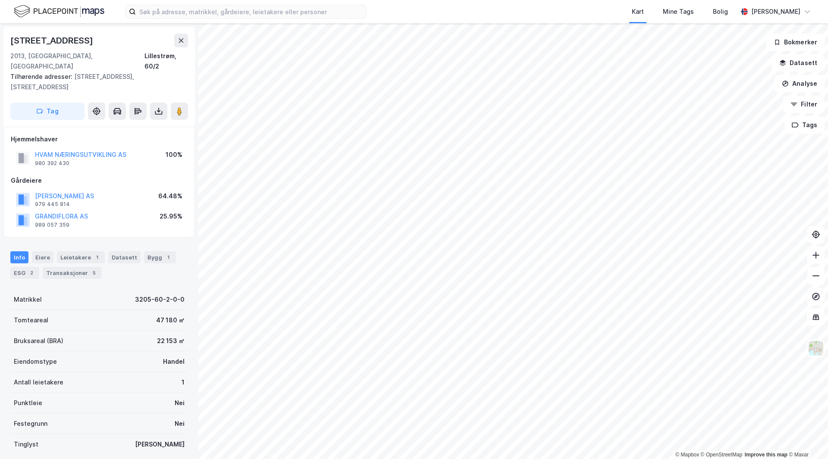 Image resolution: width=828 pixels, height=459 pixels. What do you see at coordinates (31, 320) in the screenshot?
I see `div: Tomteareal` at bounding box center [31, 320].